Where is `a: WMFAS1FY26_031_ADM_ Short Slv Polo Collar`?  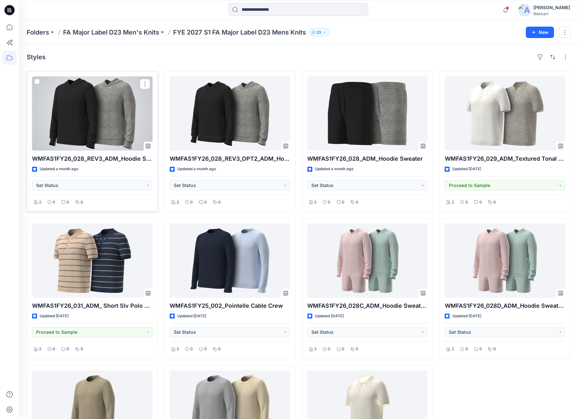
a: WMFAS1FY26_031_ADM_ Short Slv Polo Collar is located at coordinates (92, 260).